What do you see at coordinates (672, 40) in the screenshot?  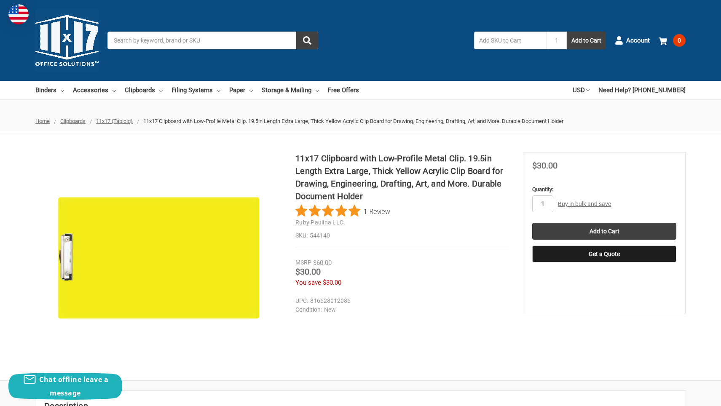 I see `a: 0` at bounding box center [672, 40].